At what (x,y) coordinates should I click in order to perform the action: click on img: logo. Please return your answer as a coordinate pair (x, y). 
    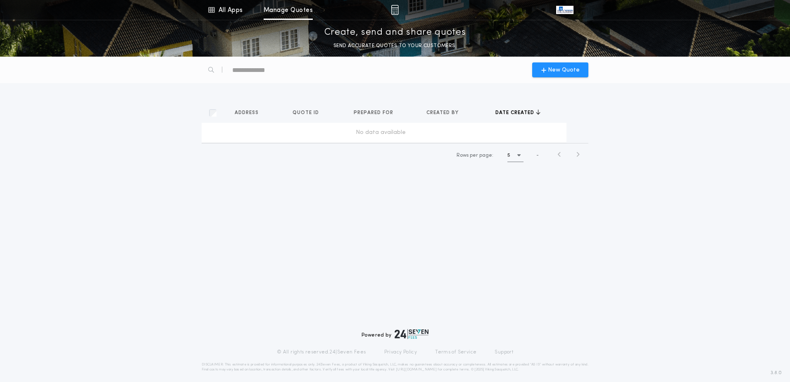
    Looking at the image, I should click on (412, 334).